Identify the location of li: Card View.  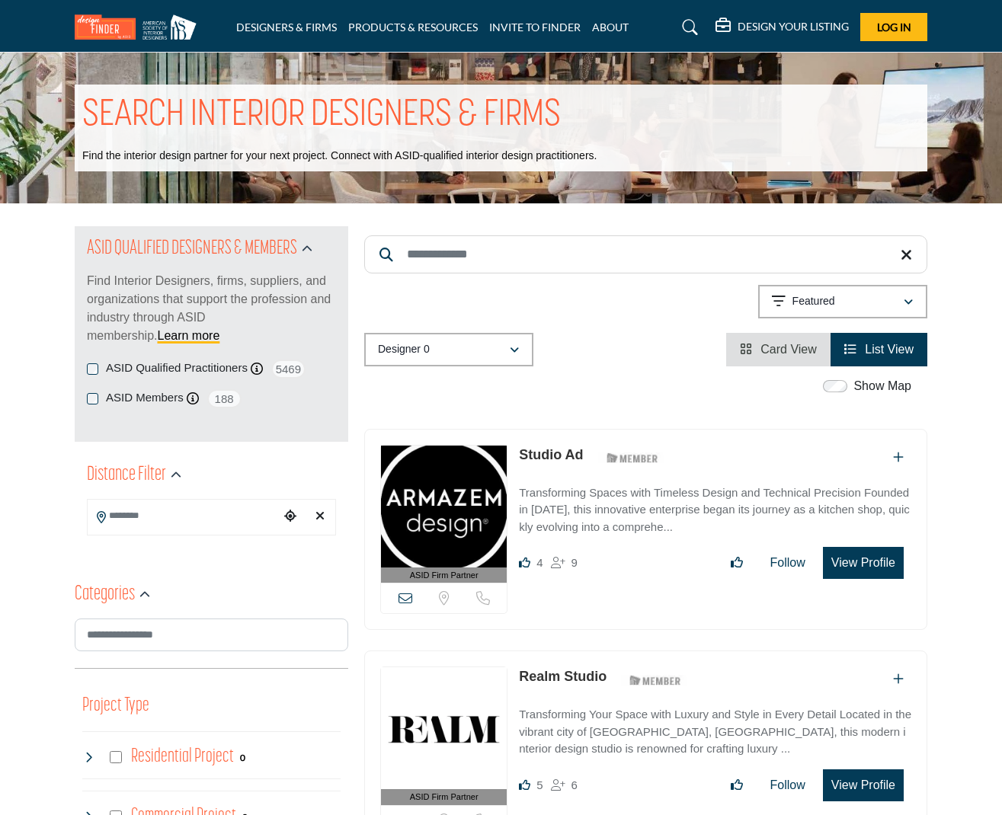
(778, 350).